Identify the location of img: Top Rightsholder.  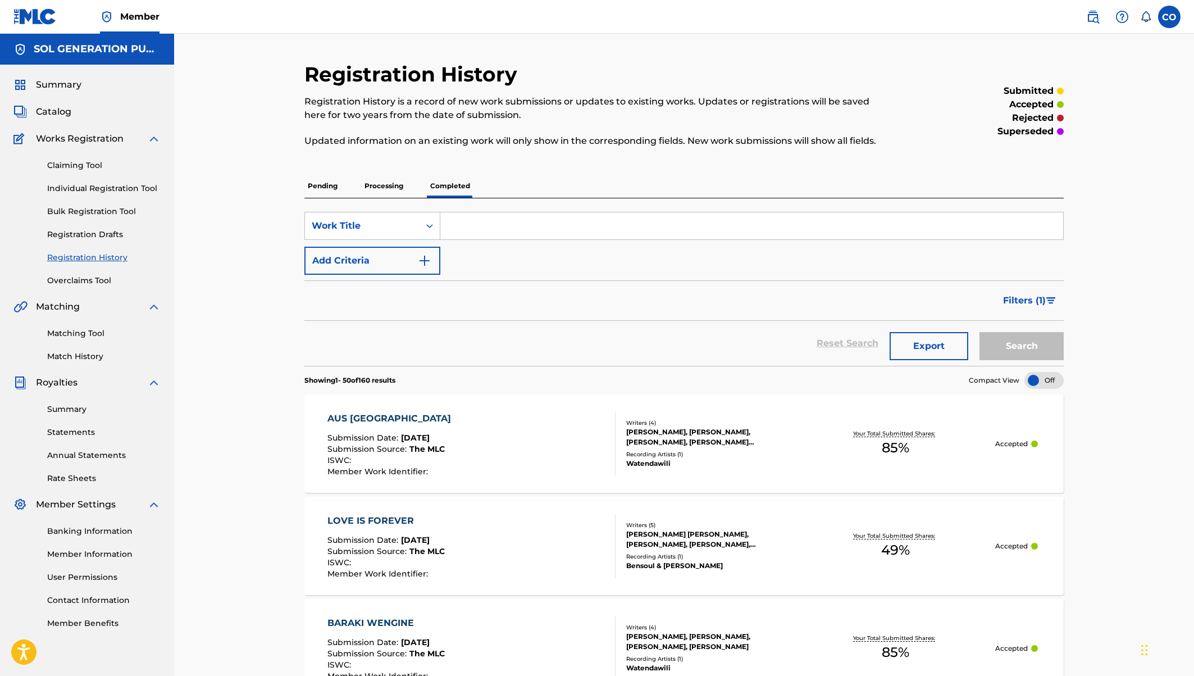
(107, 17).